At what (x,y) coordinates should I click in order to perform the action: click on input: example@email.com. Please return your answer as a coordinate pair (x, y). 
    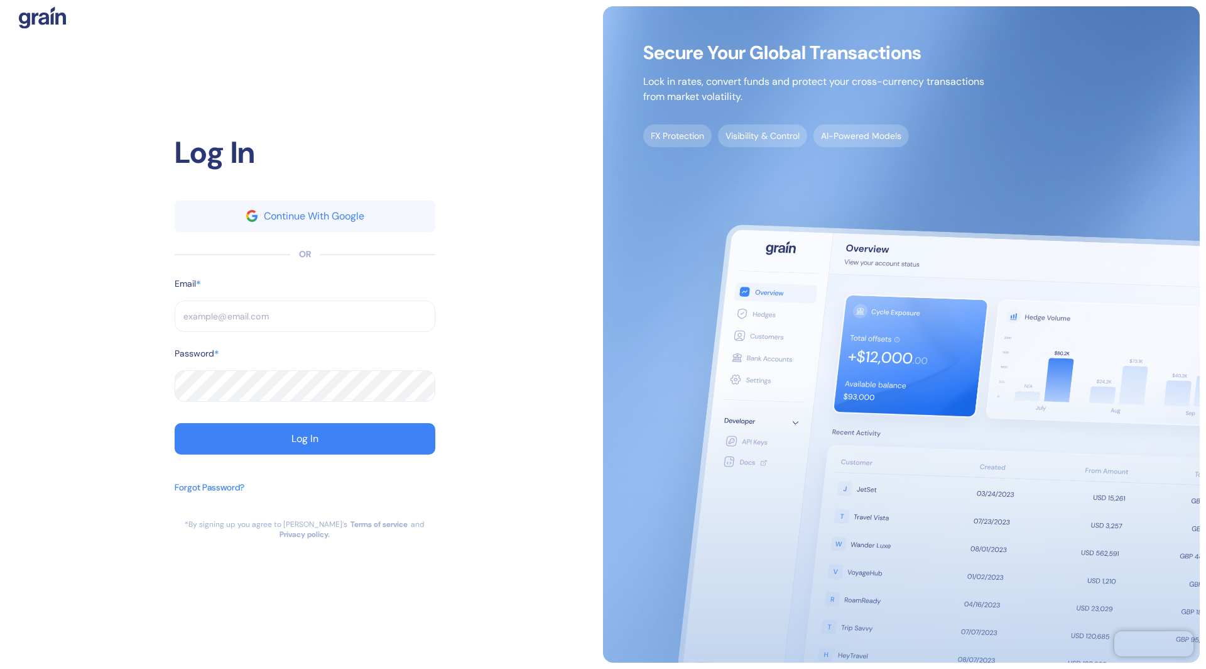
    Looking at the image, I should click on (305, 316).